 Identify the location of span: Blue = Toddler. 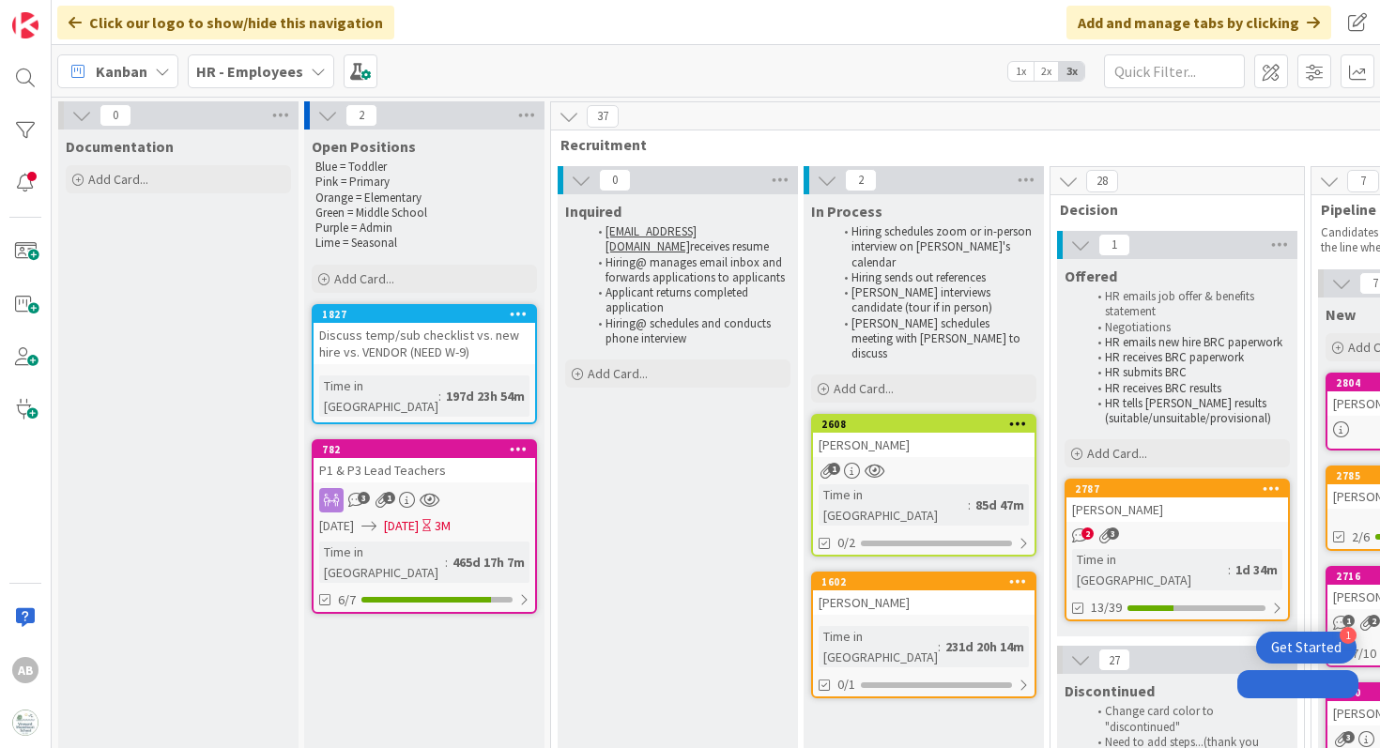
(351, 166).